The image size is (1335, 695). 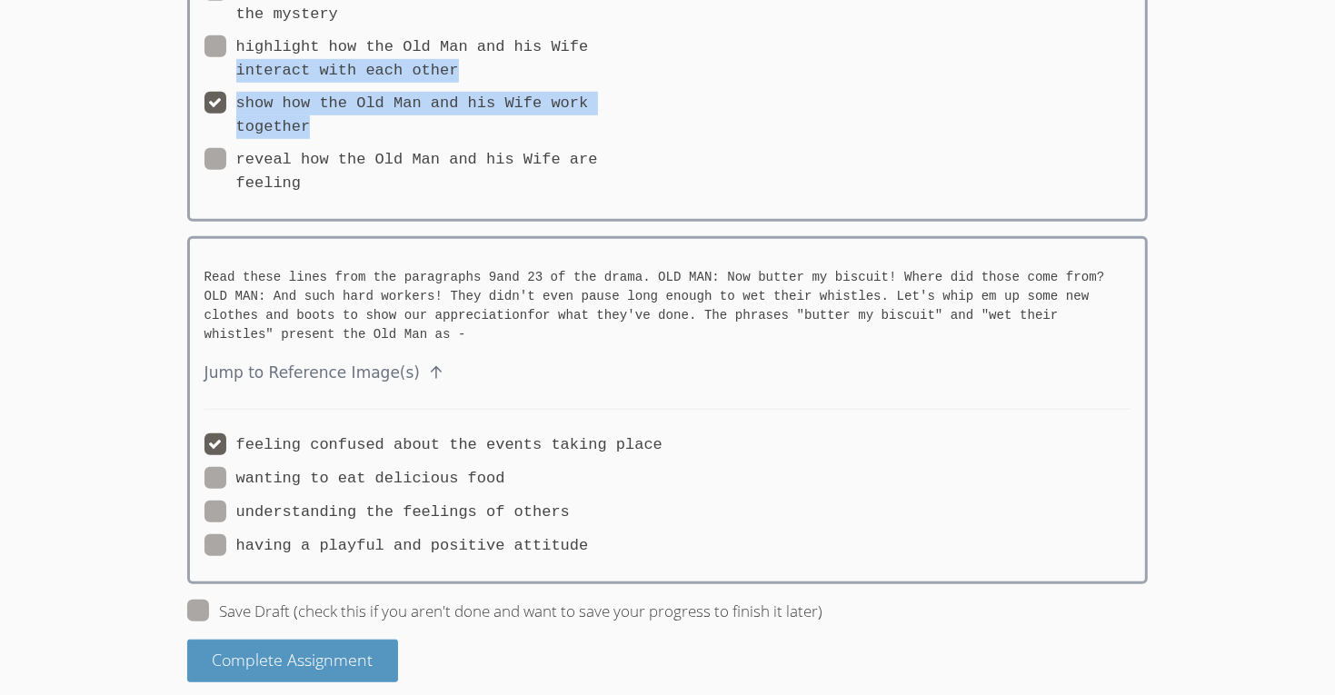 What do you see at coordinates (396, 546) in the screenshot?
I see `label: having a playful and positive attitude` at bounding box center [396, 546].